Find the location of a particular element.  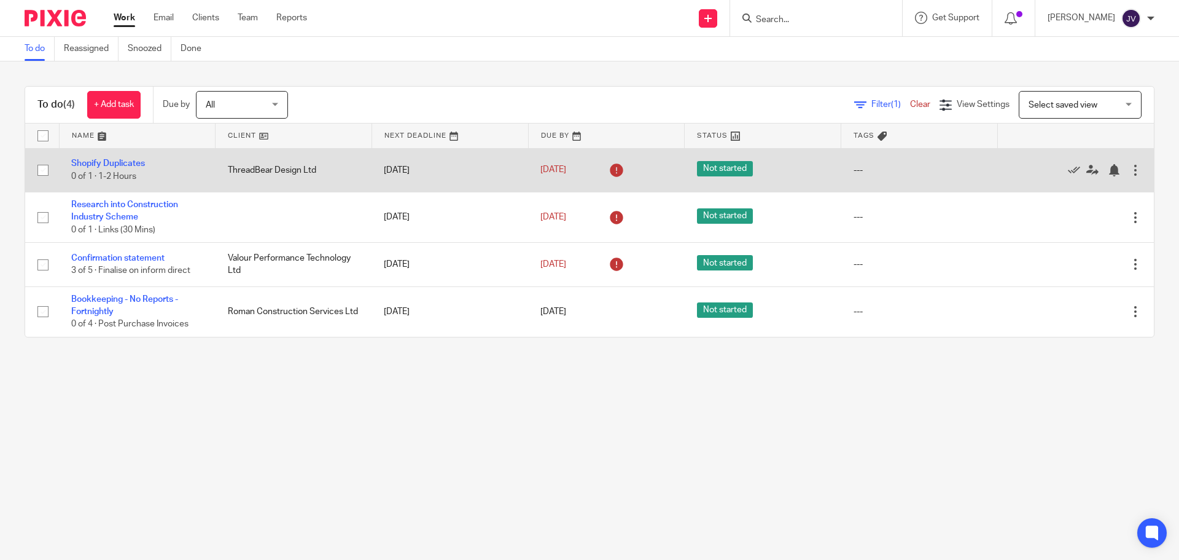

p: Due by is located at coordinates (176, 104).